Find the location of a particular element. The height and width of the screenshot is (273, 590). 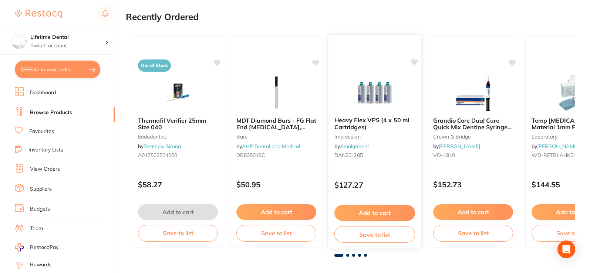

a: Favourites is located at coordinates (41, 132).